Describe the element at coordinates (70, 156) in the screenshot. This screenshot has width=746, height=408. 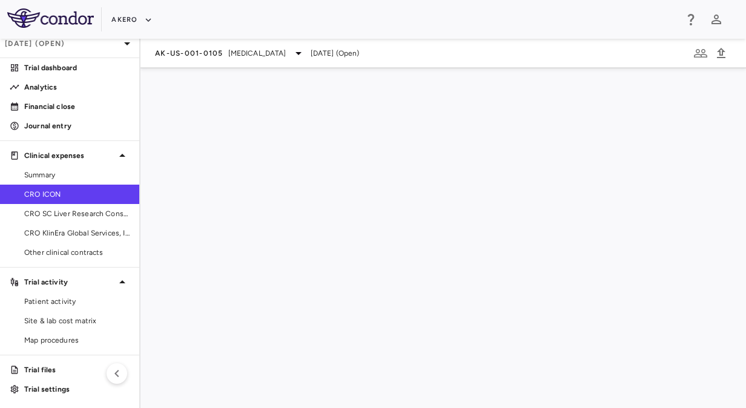
I see `p: Clinical expenses` at that location.